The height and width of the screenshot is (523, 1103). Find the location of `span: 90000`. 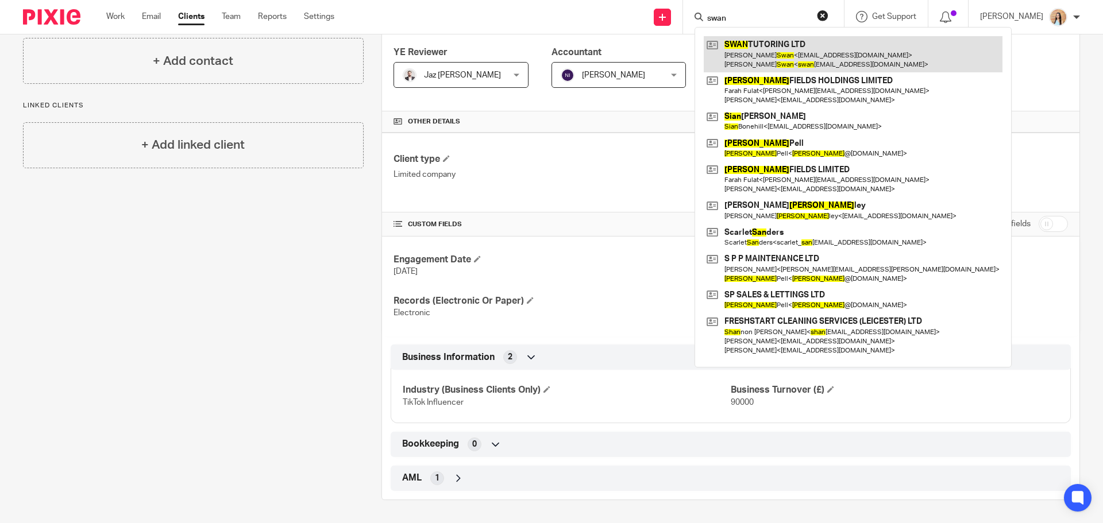

span: 90000 is located at coordinates (742, 403).